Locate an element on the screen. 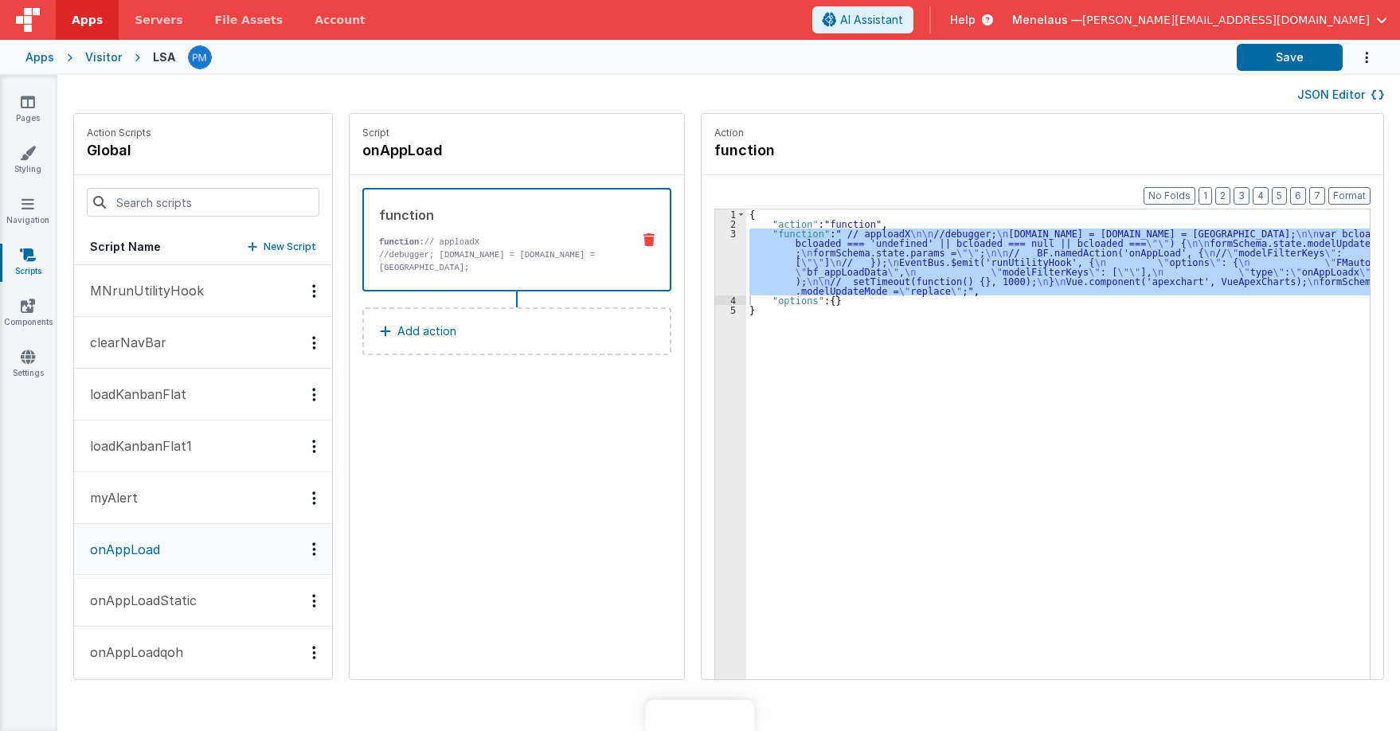 The height and width of the screenshot is (731, 1400). div: 5 is located at coordinates (730, 310).